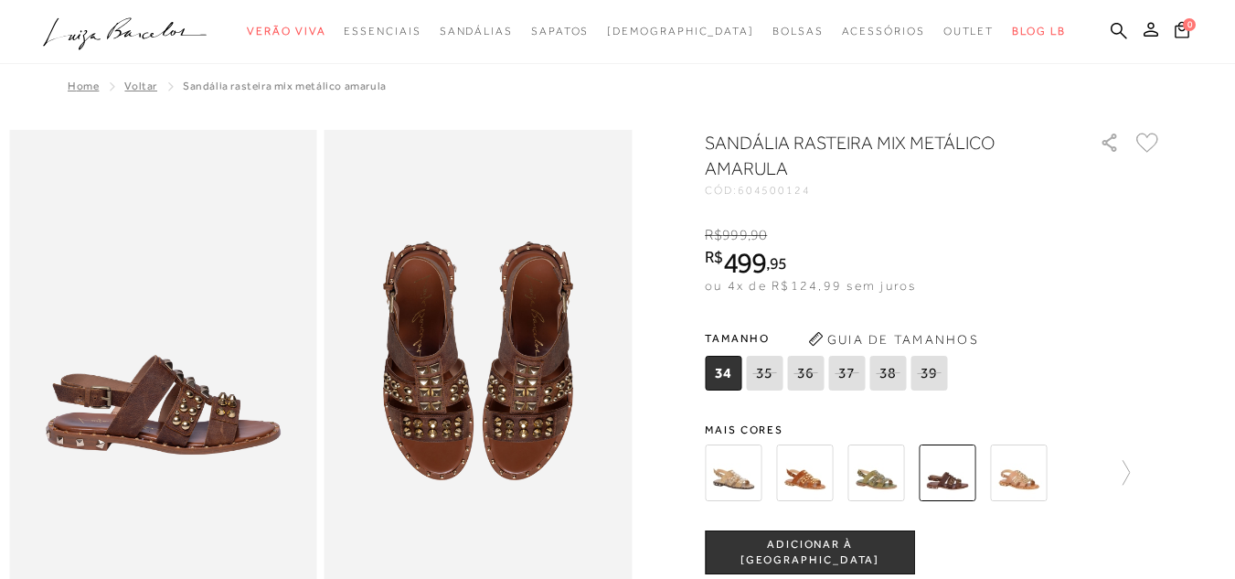 The height and width of the screenshot is (579, 1235). Describe the element at coordinates (141, 86) in the screenshot. I see `a: Voltar` at that location.